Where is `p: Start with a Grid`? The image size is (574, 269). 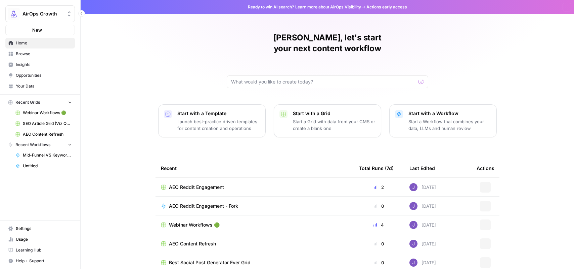
p: Start with a Grid is located at coordinates (334, 113).